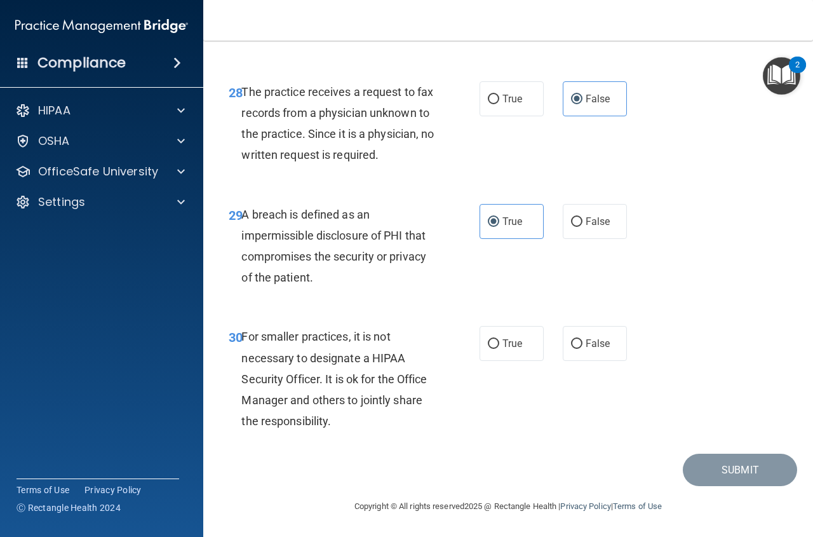 This screenshot has width=813, height=537. Describe the element at coordinates (100, 172) in the screenshot. I see `a: OfficeSafe University` at that location.